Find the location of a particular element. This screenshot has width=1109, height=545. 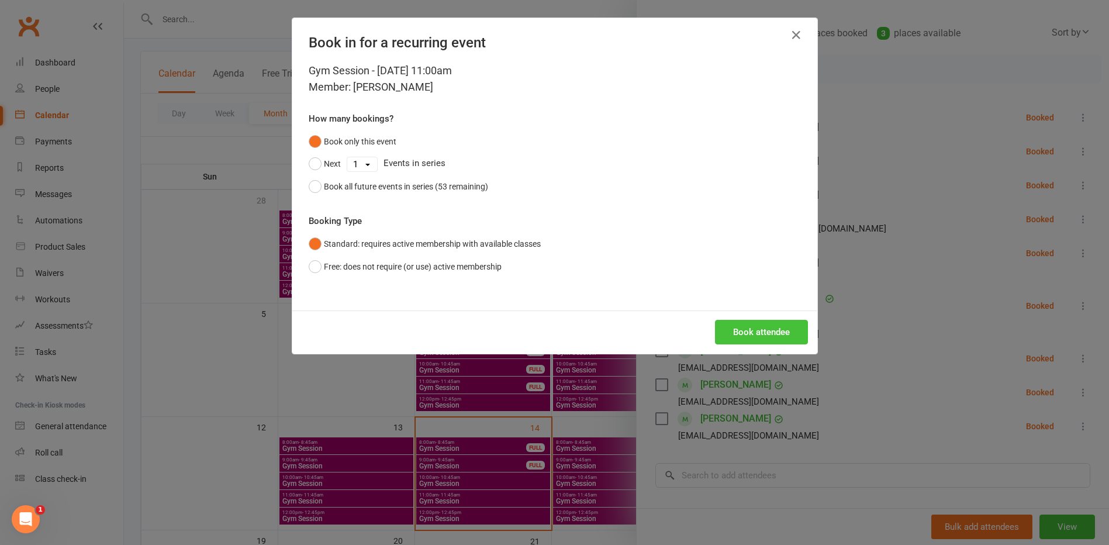

h4: Book in for a recurring event is located at coordinates (555, 43).